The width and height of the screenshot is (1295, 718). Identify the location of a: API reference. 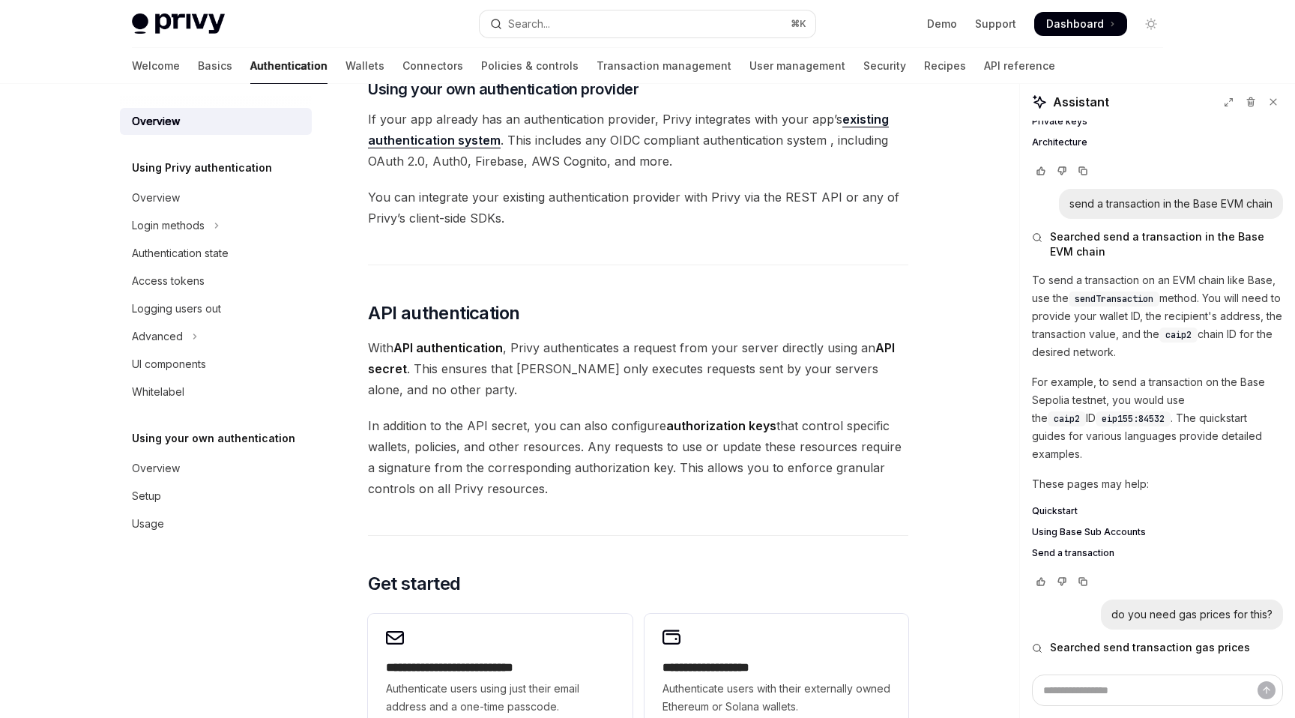
(1019, 66).